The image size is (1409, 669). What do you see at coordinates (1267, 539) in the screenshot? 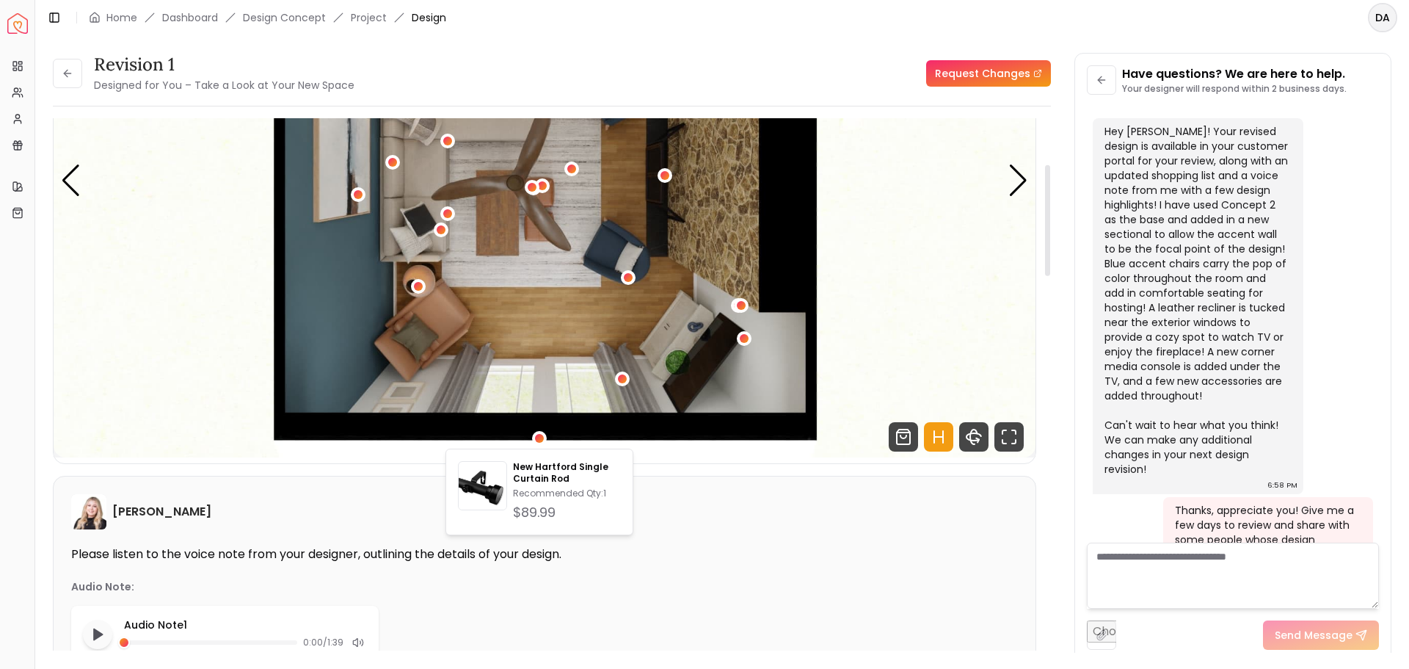
I see `div: Thanks, appreciate you! Give me a few days to review and share with some people whose design opin...` at bounding box center [1267, 539].